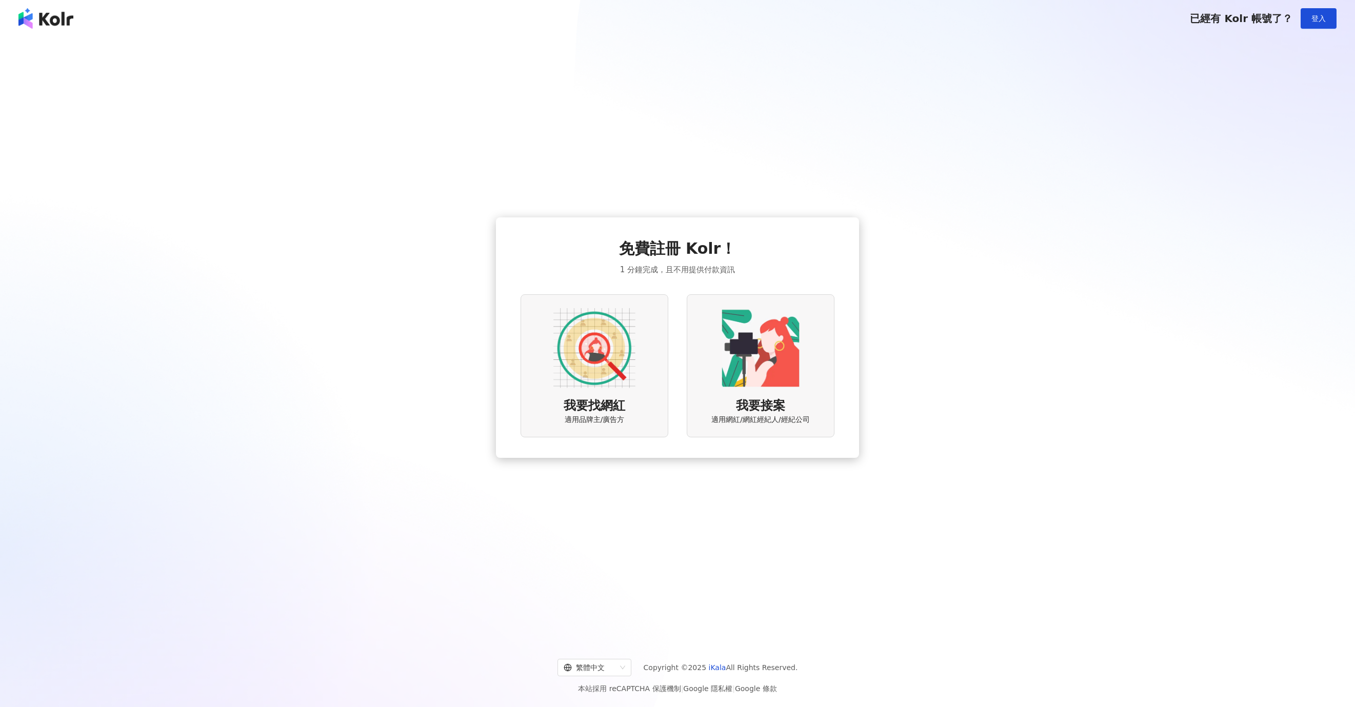  Describe the element at coordinates (761, 348) in the screenshot. I see `img: KOL identity option` at that location.